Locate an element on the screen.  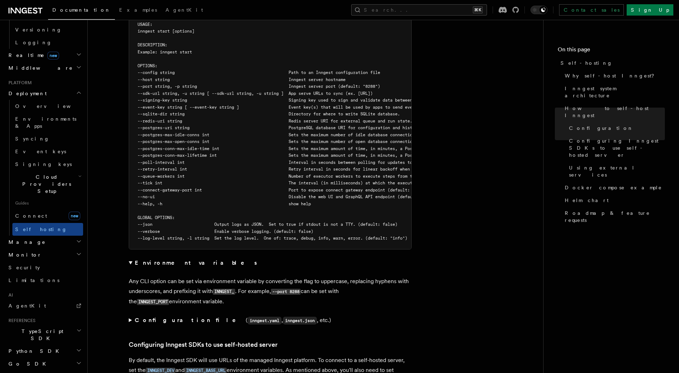
a: Signing keys is located at coordinates (48, 164).